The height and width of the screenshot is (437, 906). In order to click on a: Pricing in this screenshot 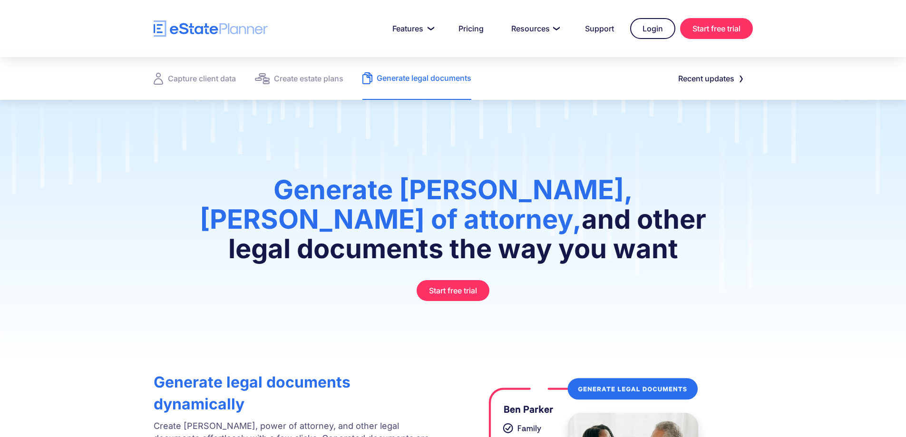, I will do `click(471, 29)`.